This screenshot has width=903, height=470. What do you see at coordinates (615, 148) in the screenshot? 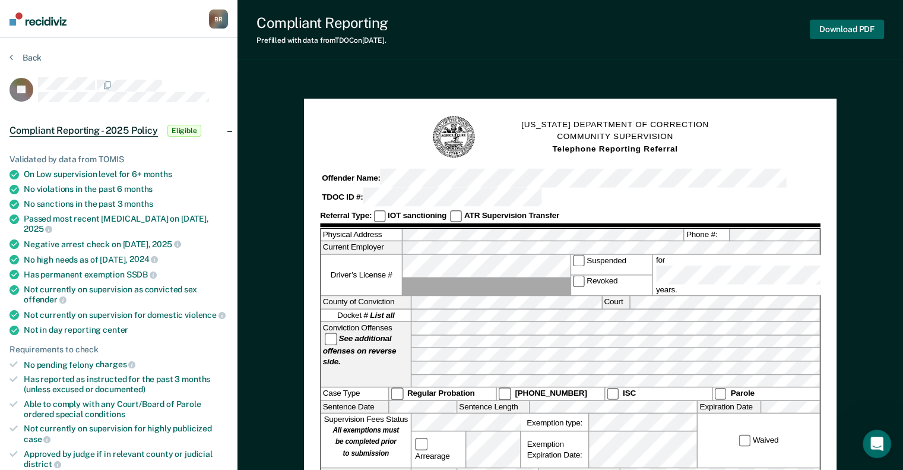
I see `strong: Telephone Reporting Referral` at bounding box center [615, 148].